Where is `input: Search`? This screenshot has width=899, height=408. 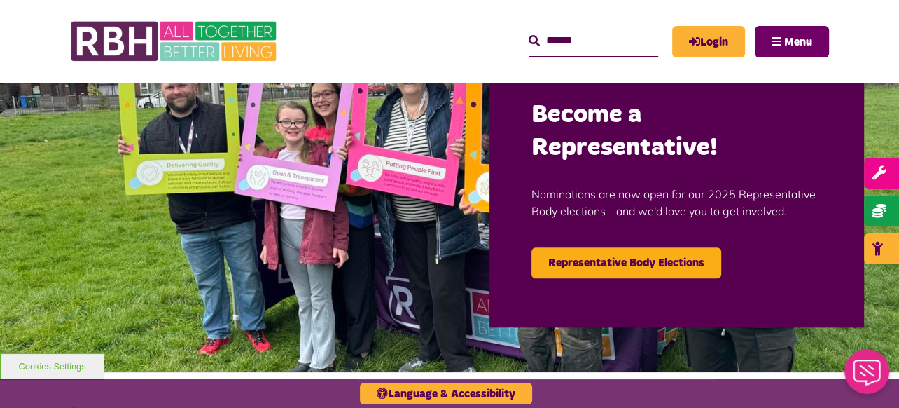
input: Search is located at coordinates (593, 41).